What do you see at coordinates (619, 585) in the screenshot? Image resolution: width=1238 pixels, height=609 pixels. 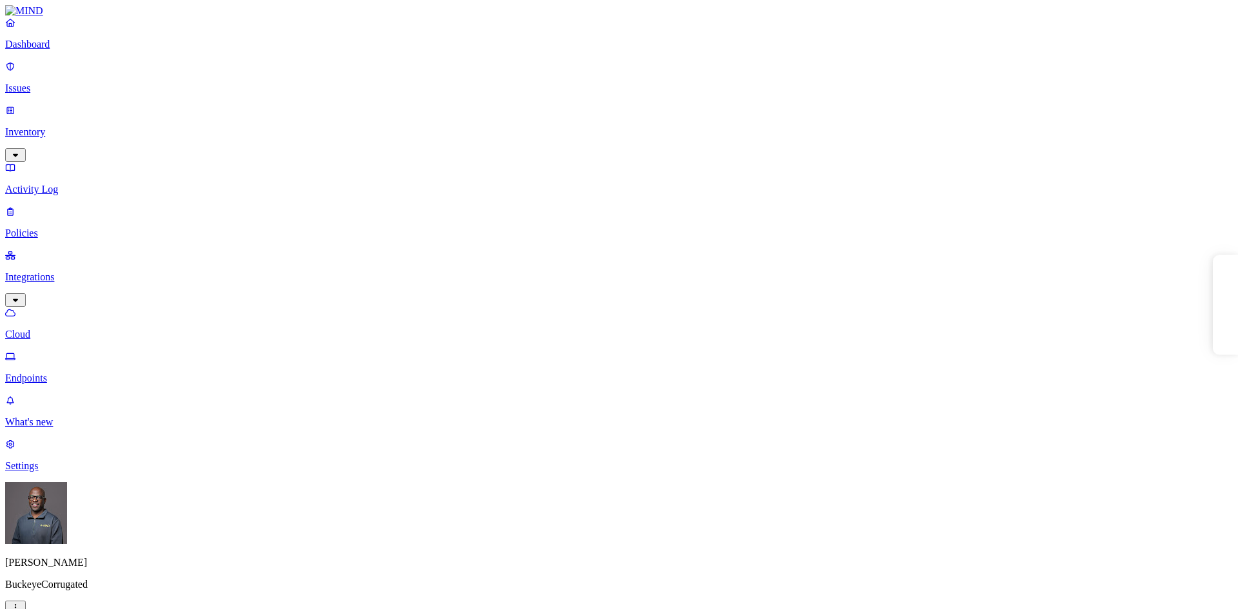 I see `p: BuckeyeCorrugated` at bounding box center [619, 585].